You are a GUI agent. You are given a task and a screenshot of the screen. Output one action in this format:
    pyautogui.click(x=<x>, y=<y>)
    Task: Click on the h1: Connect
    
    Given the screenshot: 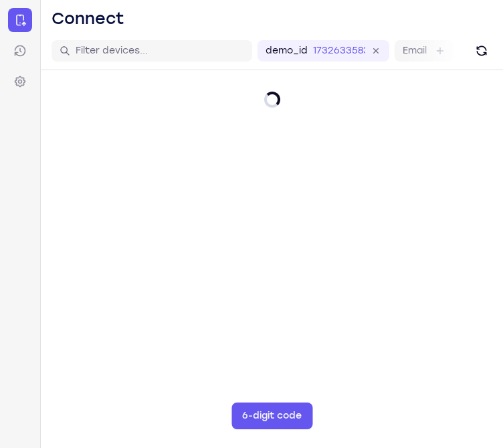 What is the action you would take?
    pyautogui.click(x=88, y=19)
    